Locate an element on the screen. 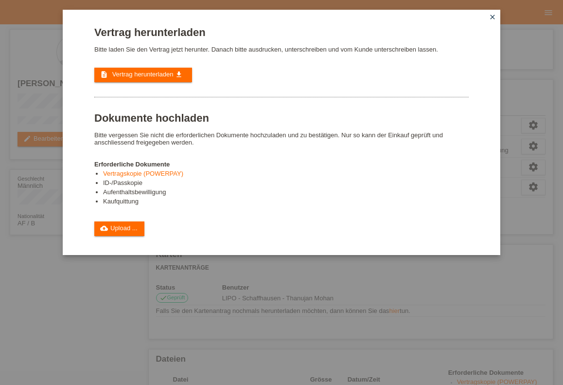  h4: Erforderliche Dokumente is located at coordinates (282, 164).